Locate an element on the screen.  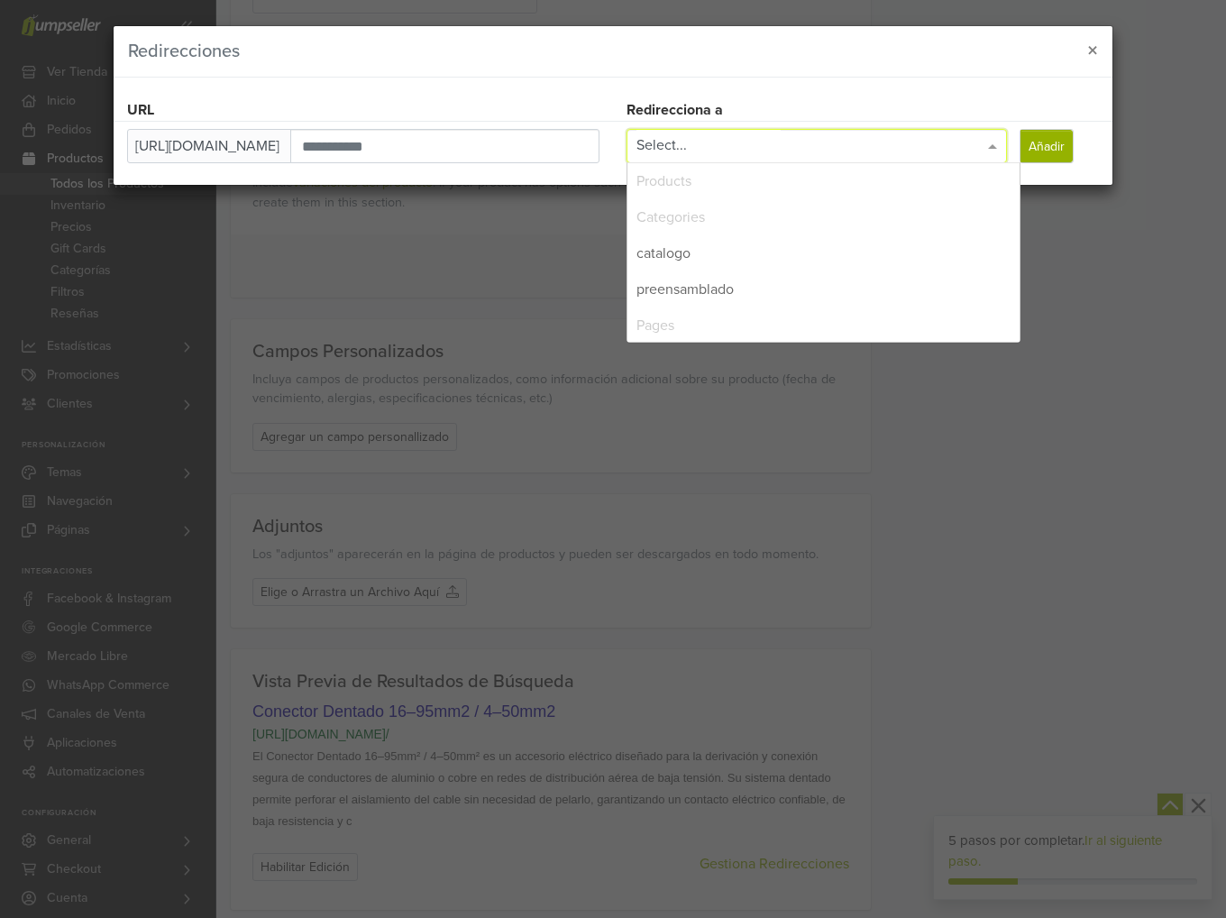
div: preensamblado is located at coordinates (823, 289).